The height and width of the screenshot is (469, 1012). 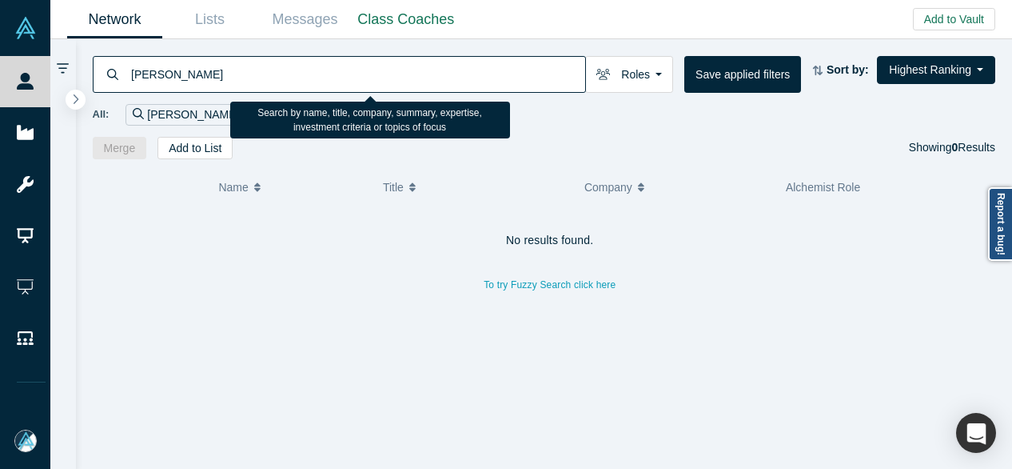 I want to click on button: Title, so click(x=475, y=187).